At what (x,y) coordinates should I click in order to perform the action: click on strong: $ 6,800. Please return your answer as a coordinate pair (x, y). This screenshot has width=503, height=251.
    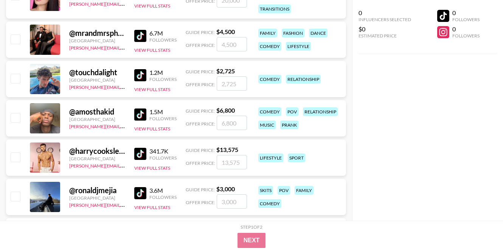
    Looking at the image, I should click on (226, 110).